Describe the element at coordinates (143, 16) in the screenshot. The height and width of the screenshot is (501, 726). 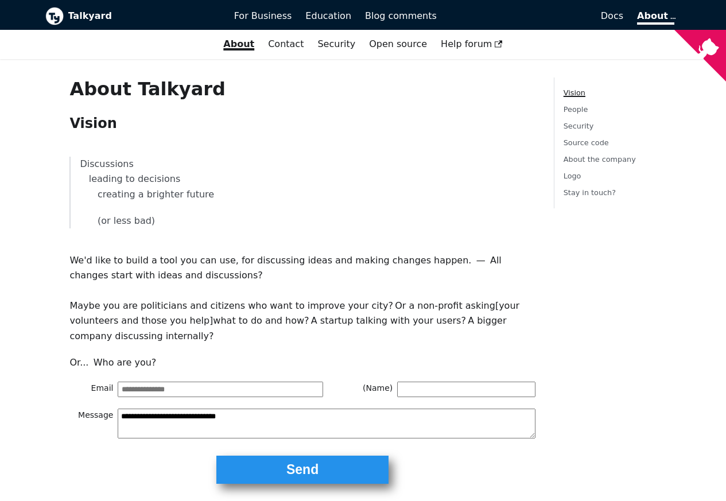
I see `b: Talkyard` at that location.